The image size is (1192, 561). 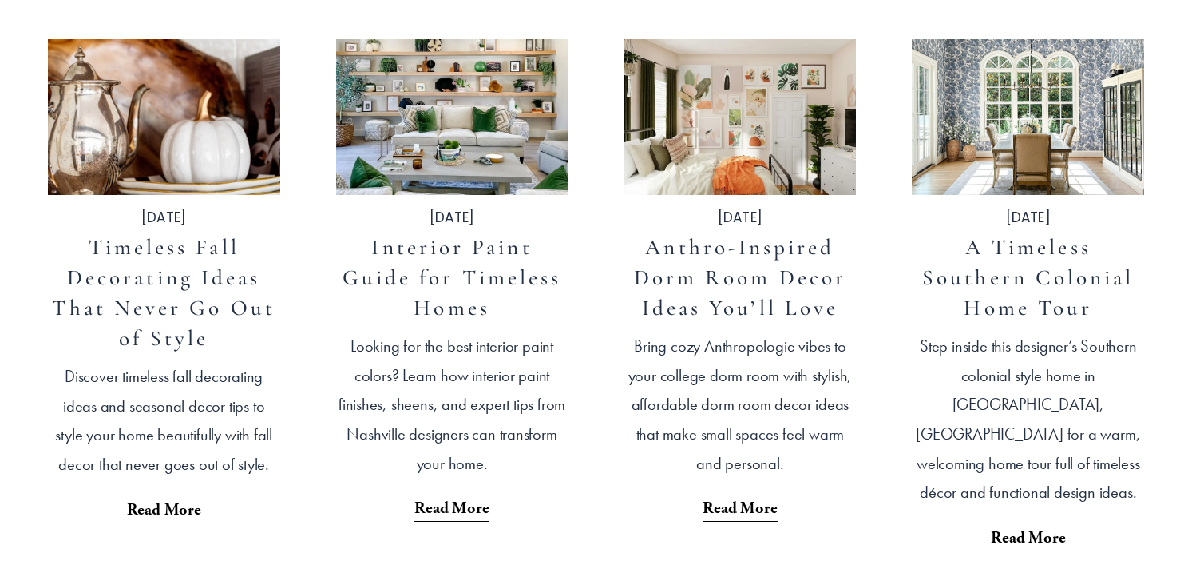 What do you see at coordinates (740, 405) in the screenshot?
I see `p: Bring cozy Anthropologie vibes to your college dorm room with stylish, affordable dorm room decor...` at bounding box center [740, 405].